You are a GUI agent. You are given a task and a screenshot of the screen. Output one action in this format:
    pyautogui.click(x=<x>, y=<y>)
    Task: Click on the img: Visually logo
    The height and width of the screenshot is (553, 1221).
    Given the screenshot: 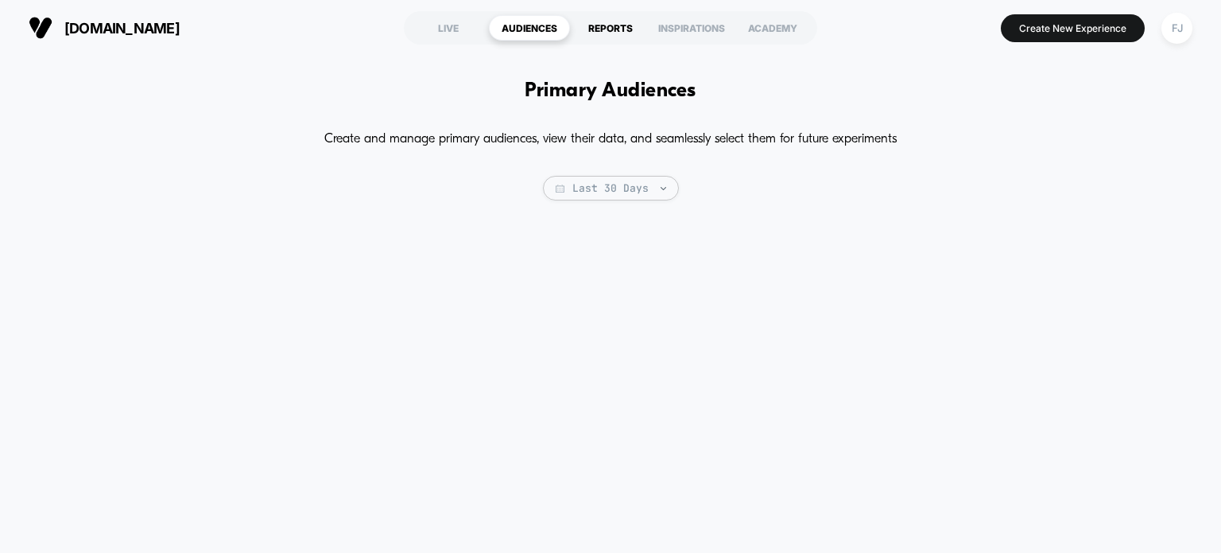 What is the action you would take?
    pyautogui.click(x=41, y=28)
    